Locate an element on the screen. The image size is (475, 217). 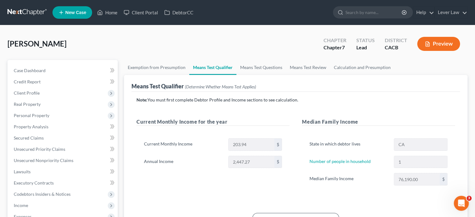
span: Income is located at coordinates (21, 205).